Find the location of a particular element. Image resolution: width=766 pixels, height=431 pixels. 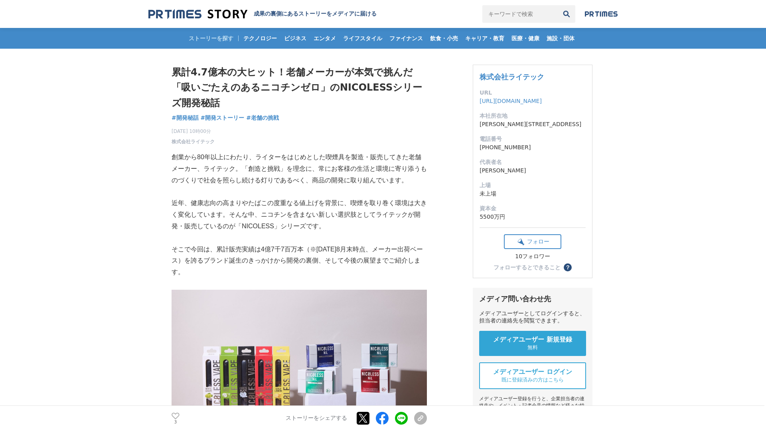

a: テクノロジー is located at coordinates (260, 38).